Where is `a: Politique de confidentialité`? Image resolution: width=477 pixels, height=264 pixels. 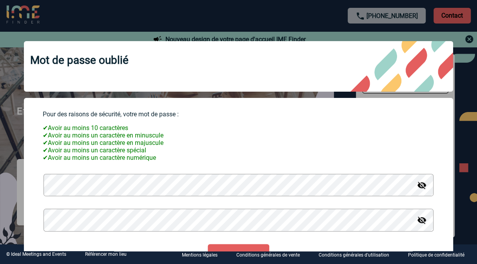
a: Politique de confidentialité is located at coordinates (439, 254).